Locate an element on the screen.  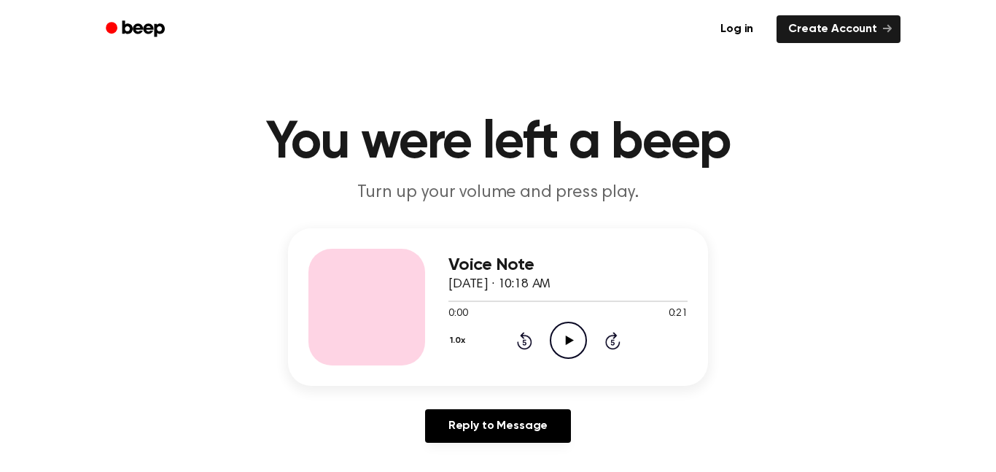
a: Beep is located at coordinates (136, 29).